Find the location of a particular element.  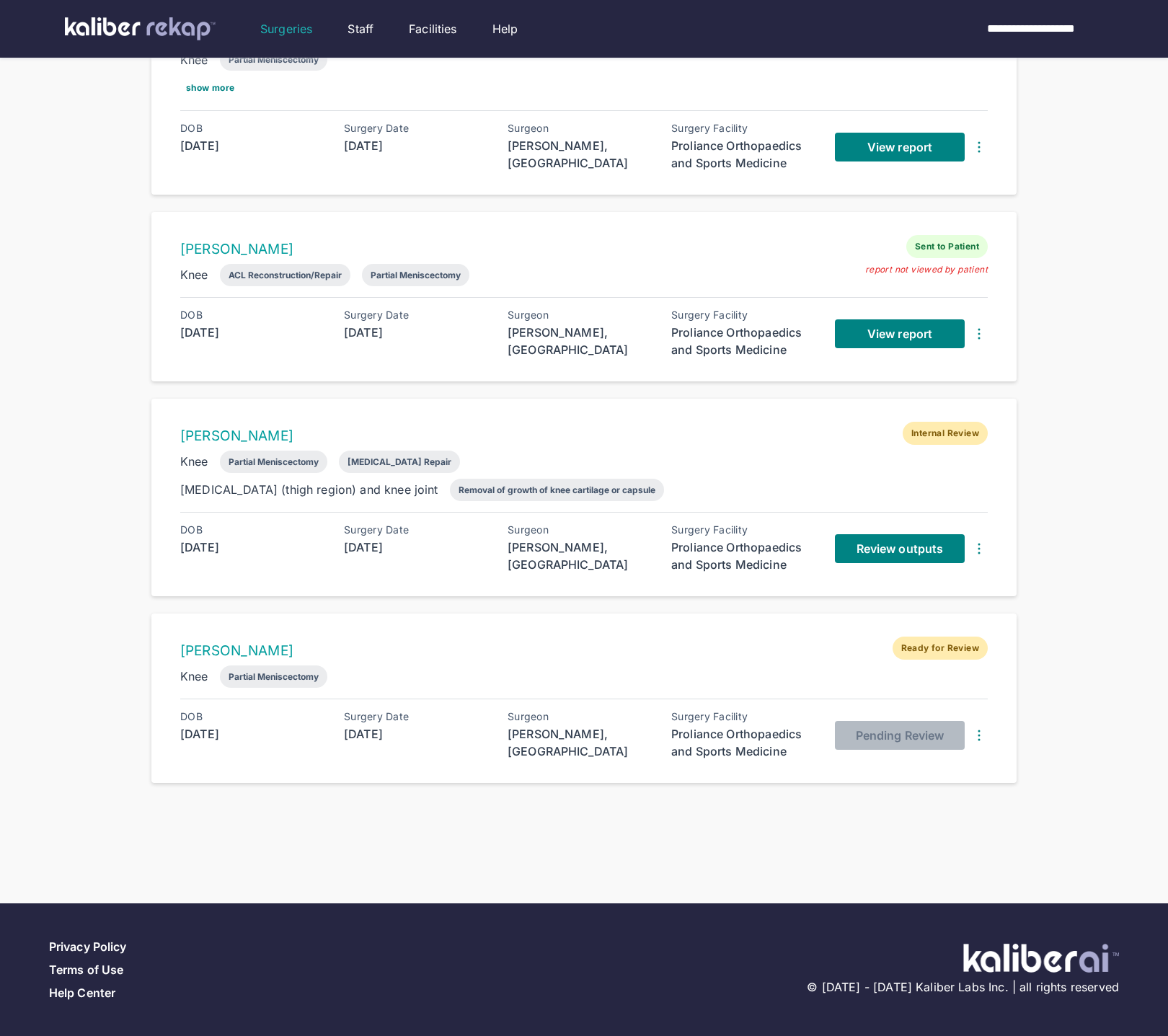

div: Surgeries is located at coordinates (286, 29).